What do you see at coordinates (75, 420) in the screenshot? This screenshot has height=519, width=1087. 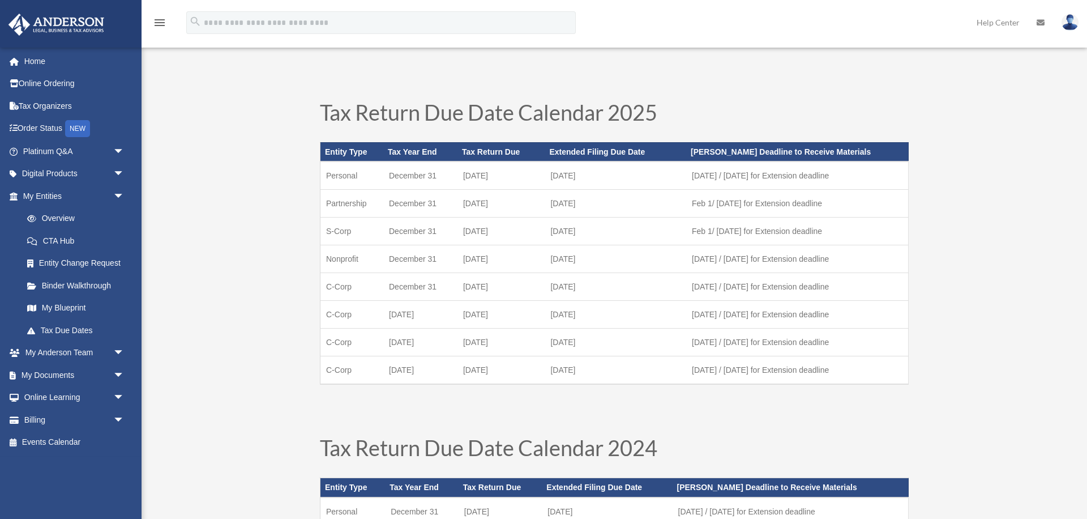 I see `a: Billingarrow_drop_down` at bounding box center [75, 420].